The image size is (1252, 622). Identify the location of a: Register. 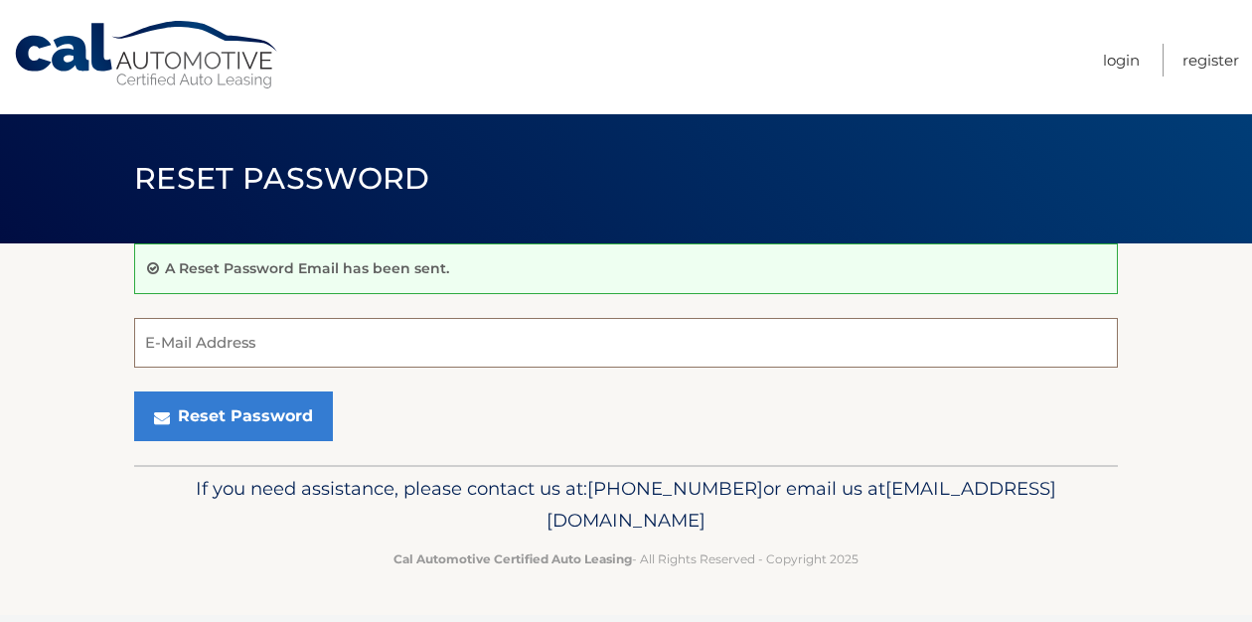
(1210, 60).